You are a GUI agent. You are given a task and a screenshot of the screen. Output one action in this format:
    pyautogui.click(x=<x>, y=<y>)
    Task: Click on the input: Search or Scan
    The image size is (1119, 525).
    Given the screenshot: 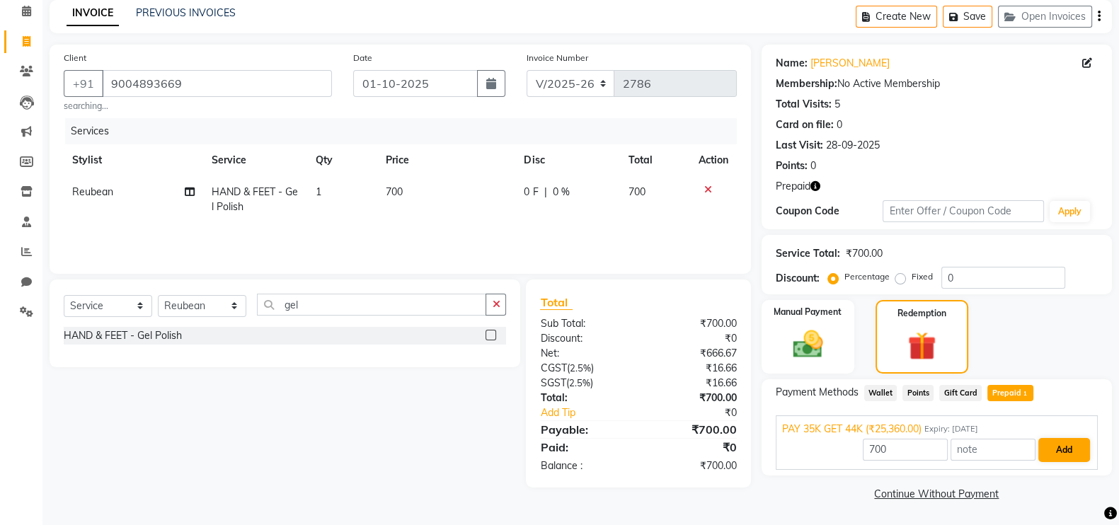 What is the action you would take?
    pyautogui.click(x=372, y=304)
    